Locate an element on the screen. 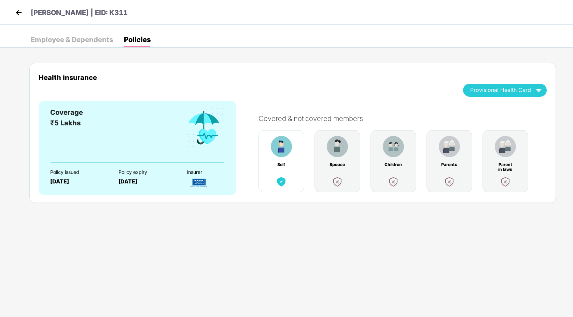 The width and height of the screenshot is (573, 317). div: Health insurance is located at coordinates (245, 77).